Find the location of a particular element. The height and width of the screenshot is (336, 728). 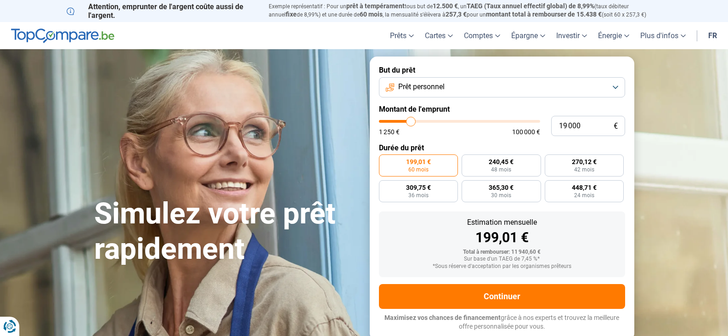

span: TAEG (Taux annuel effectif global) de 8,99% is located at coordinates (531, 6).